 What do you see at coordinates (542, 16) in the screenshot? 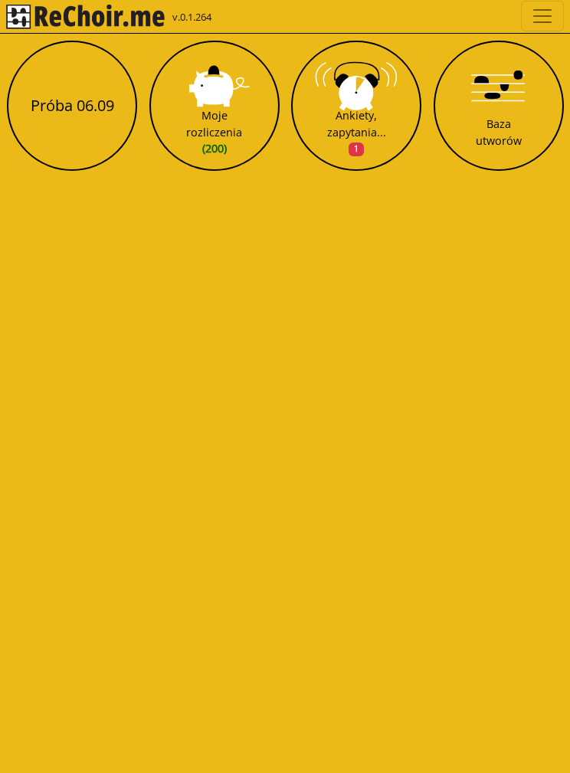
I see `button: Toggle navigation` at bounding box center [542, 16].